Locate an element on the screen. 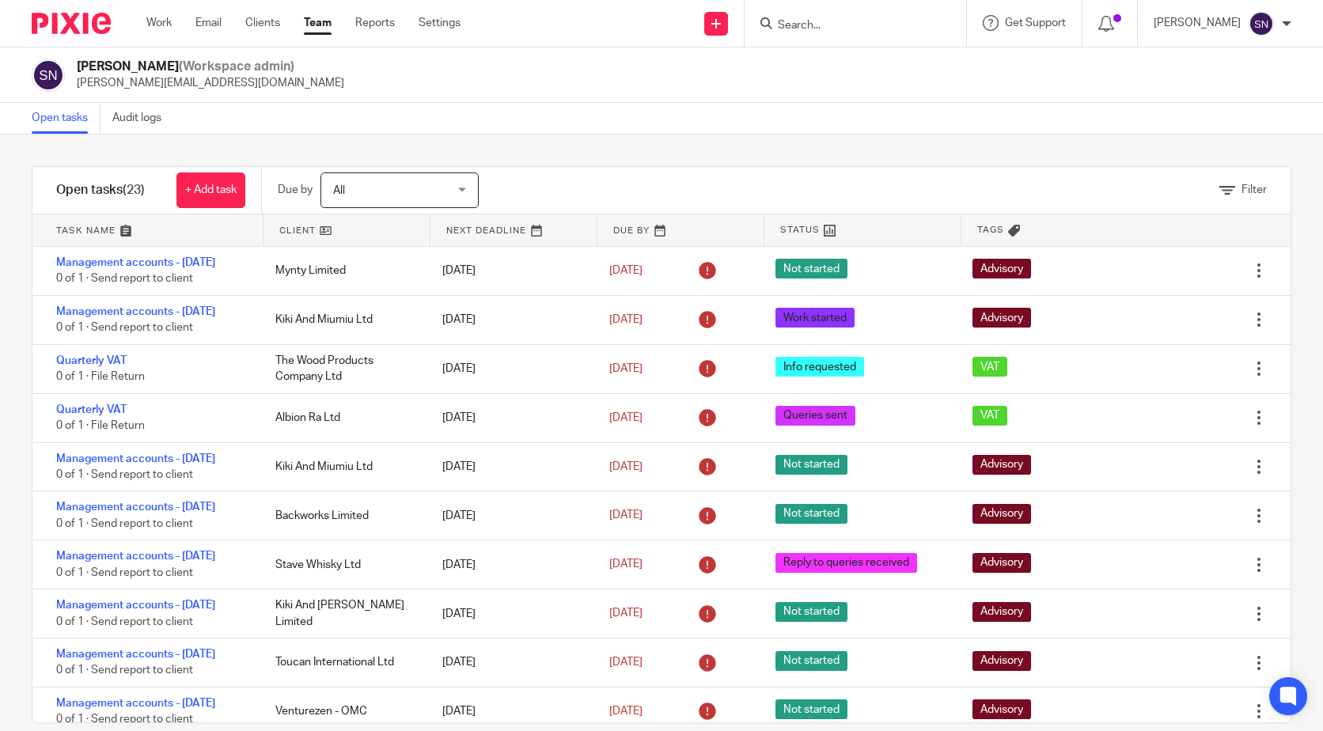  div: Toucan International Ltd is located at coordinates (343, 662).